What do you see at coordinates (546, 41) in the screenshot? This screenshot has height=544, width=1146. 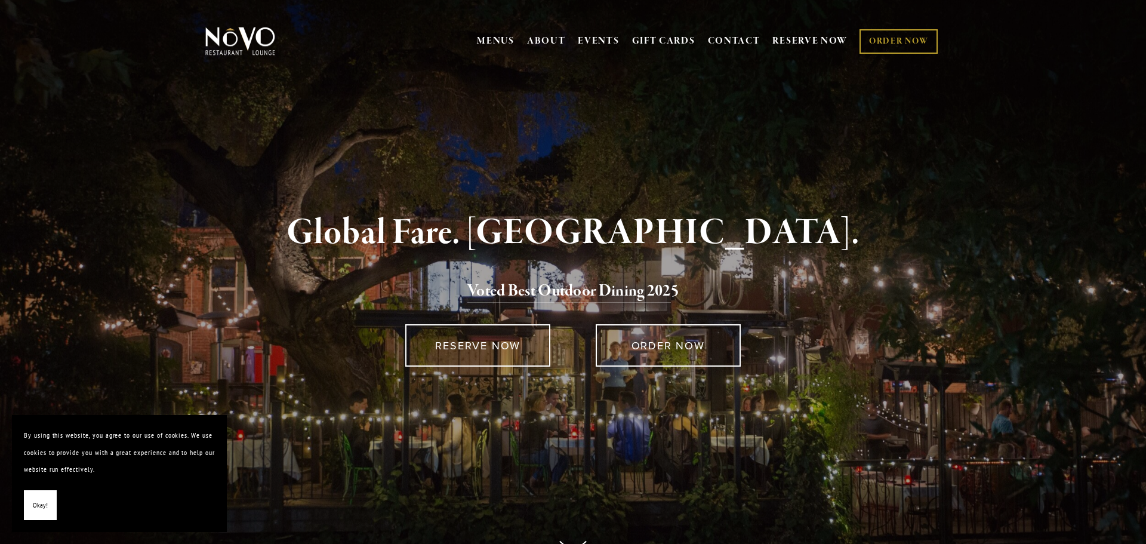 I see `a: ABOUT` at bounding box center [546, 41].